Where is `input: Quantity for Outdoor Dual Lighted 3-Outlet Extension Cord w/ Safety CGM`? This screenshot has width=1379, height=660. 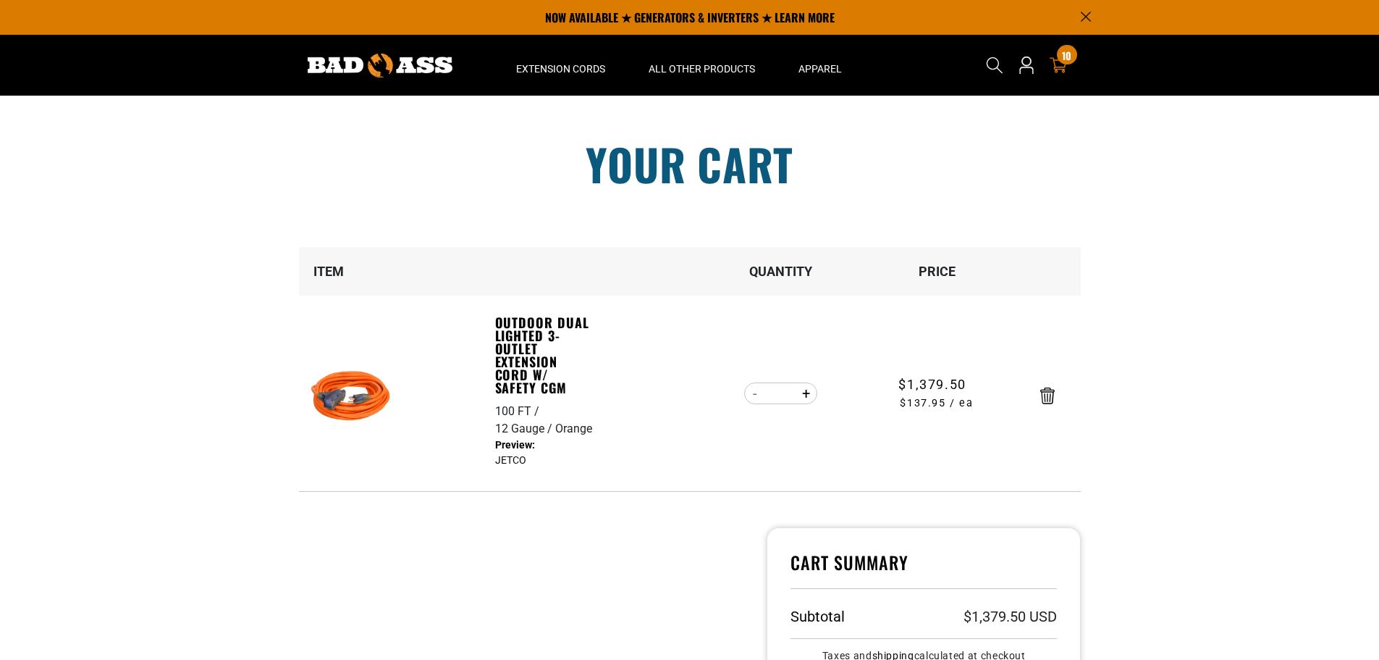 input: Quantity for Outdoor Dual Lighted 3-Outlet Extension Cord w/ Safety CGM is located at coordinates (781, 393).